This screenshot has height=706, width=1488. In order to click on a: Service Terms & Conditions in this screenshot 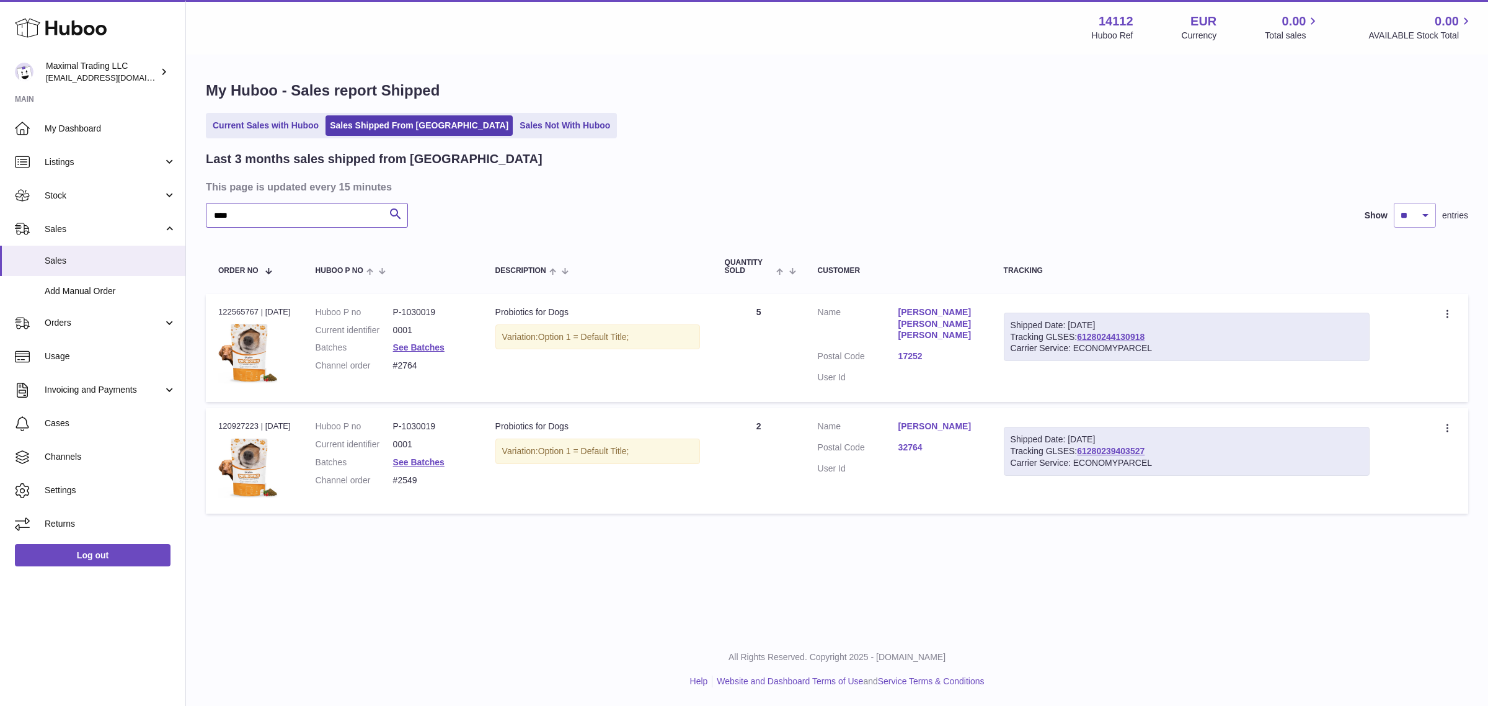, I will do `click(931, 681)`.